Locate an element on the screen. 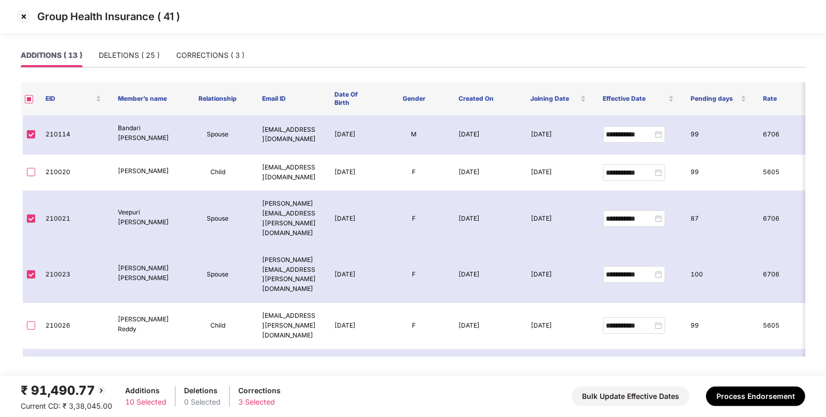  td: 87 is located at coordinates (719, 219).